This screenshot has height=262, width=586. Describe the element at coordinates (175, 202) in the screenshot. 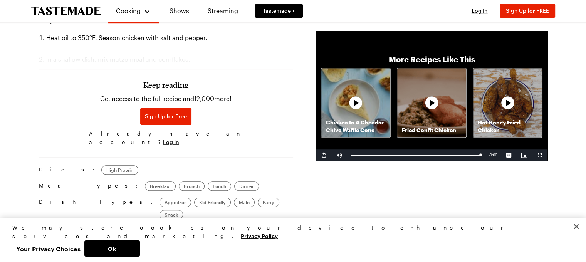

I see `a: Appetizer` at that location.